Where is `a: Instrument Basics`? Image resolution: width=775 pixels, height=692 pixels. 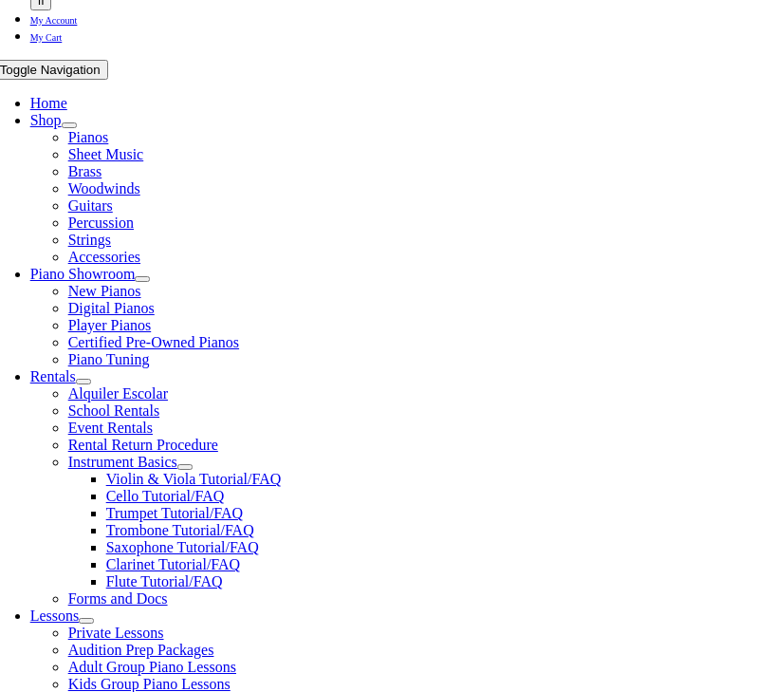
a: Instrument Basics is located at coordinates (122, 461).